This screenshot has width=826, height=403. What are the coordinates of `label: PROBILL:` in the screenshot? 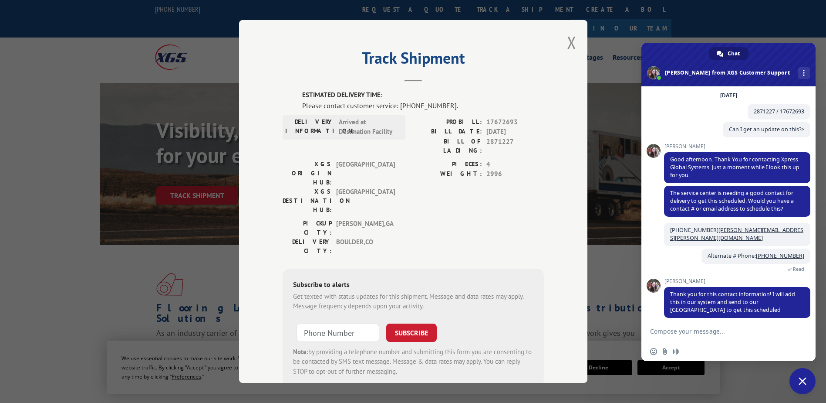 It's located at (448, 122).